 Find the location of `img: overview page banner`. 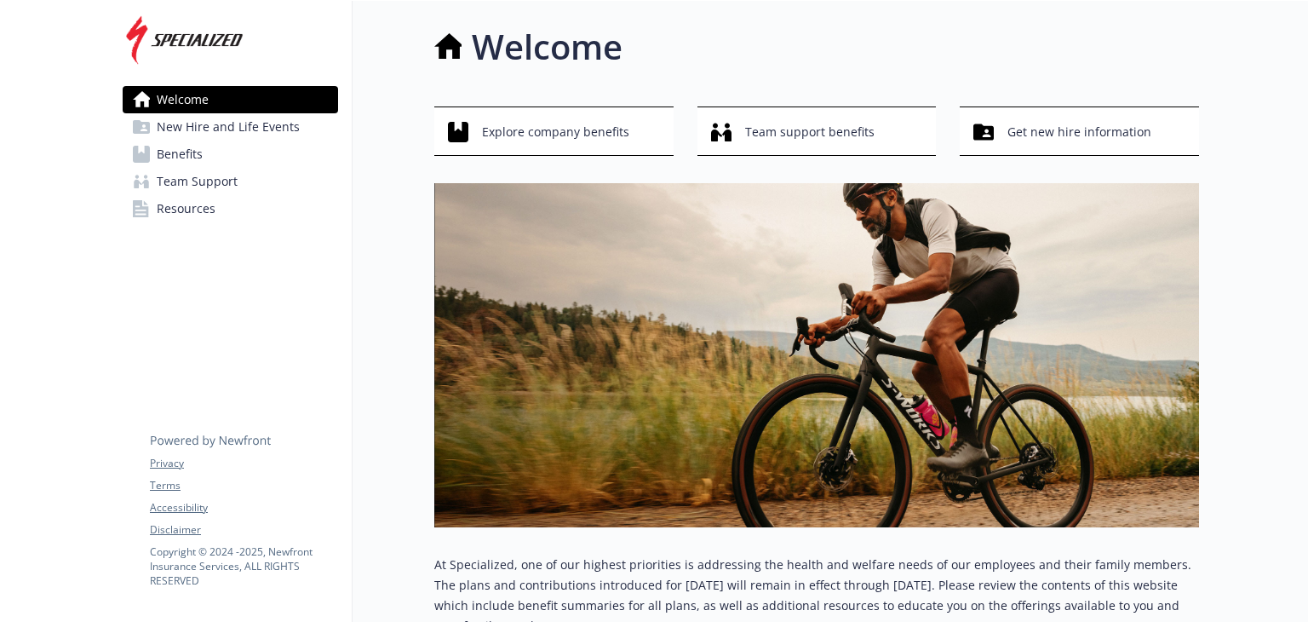

img: overview page banner is located at coordinates (817, 355).